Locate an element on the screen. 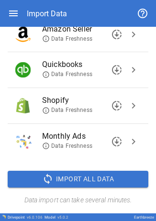 Image resolution: width=156 pixels, height=221 pixels. div: Drivepoint is located at coordinates (25, 217).